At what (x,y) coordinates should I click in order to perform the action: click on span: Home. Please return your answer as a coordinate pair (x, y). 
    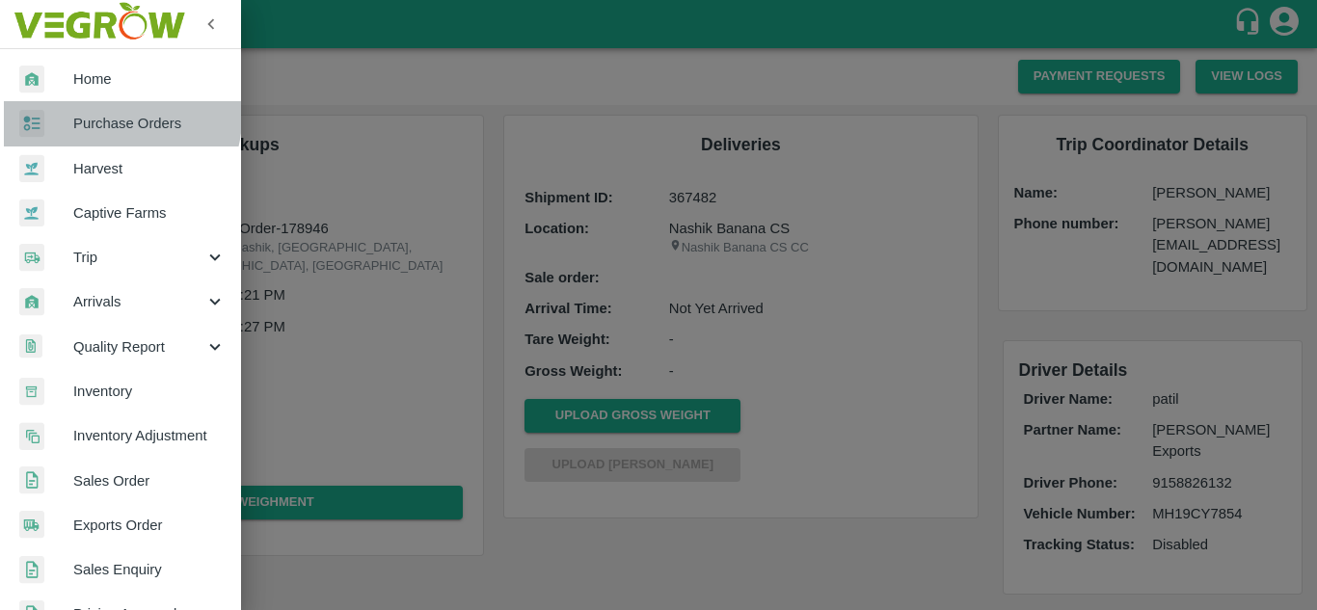
    Looking at the image, I should click on (149, 79).